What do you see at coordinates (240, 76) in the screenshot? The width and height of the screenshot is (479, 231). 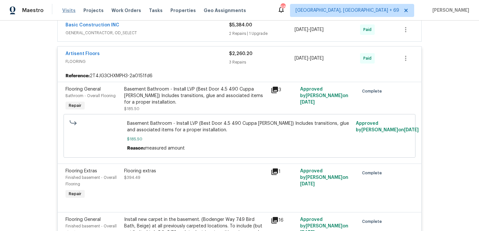 I see `div: 2T4JG3CHXMPH3-2a0151fd6` at bounding box center [240, 76].